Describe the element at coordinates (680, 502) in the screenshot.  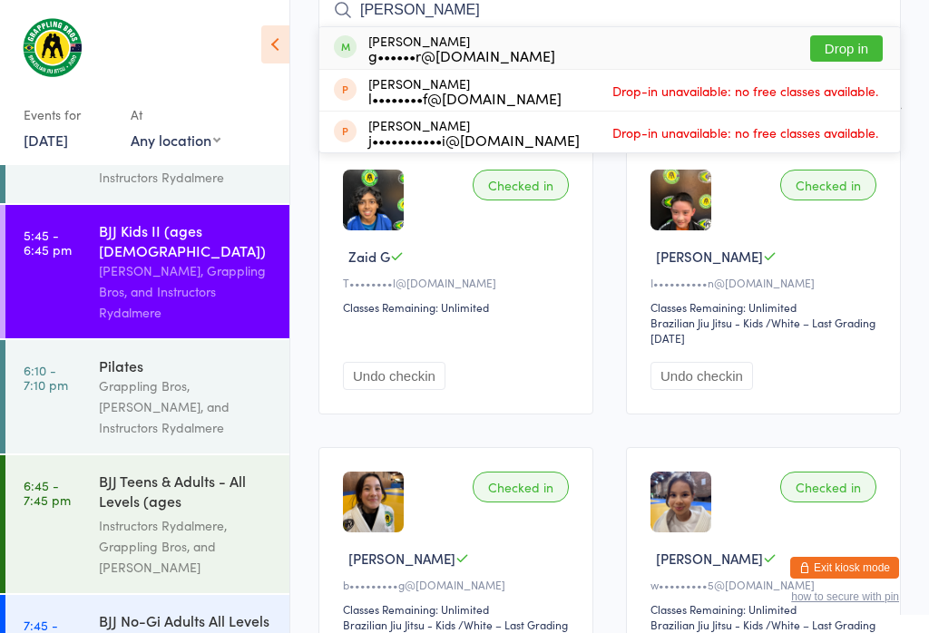
I see `img: image1750667747.png` at that location.